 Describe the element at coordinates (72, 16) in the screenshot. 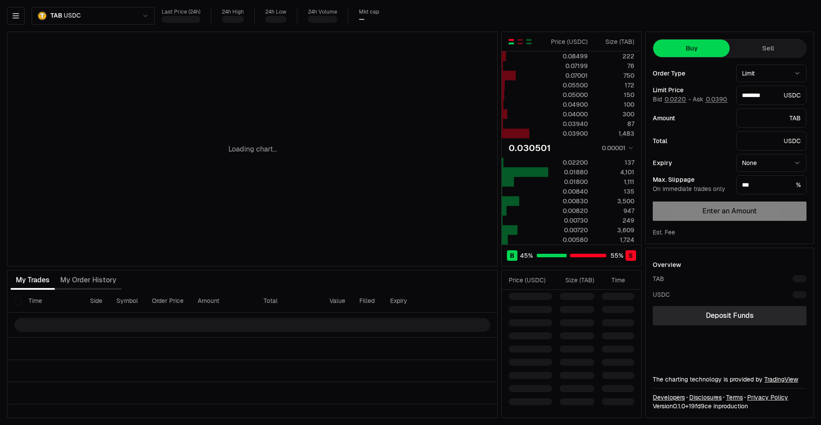

I see `span: USDC` at that location.